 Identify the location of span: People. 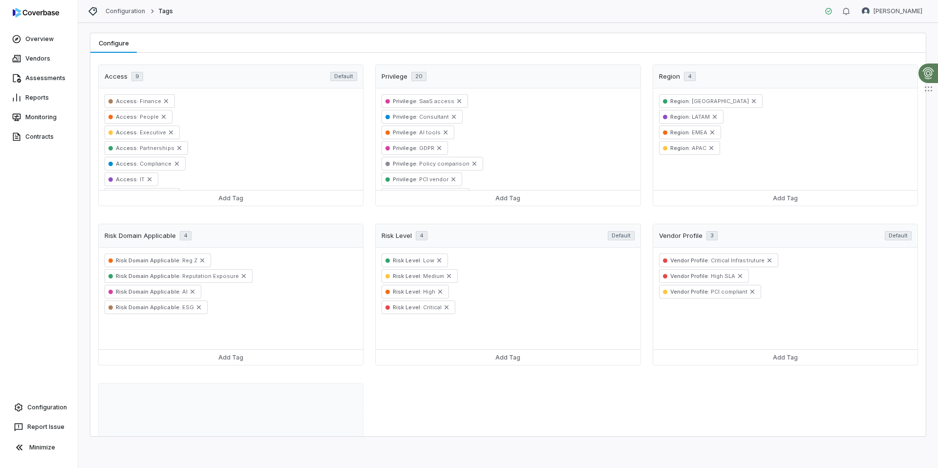
(148, 117).